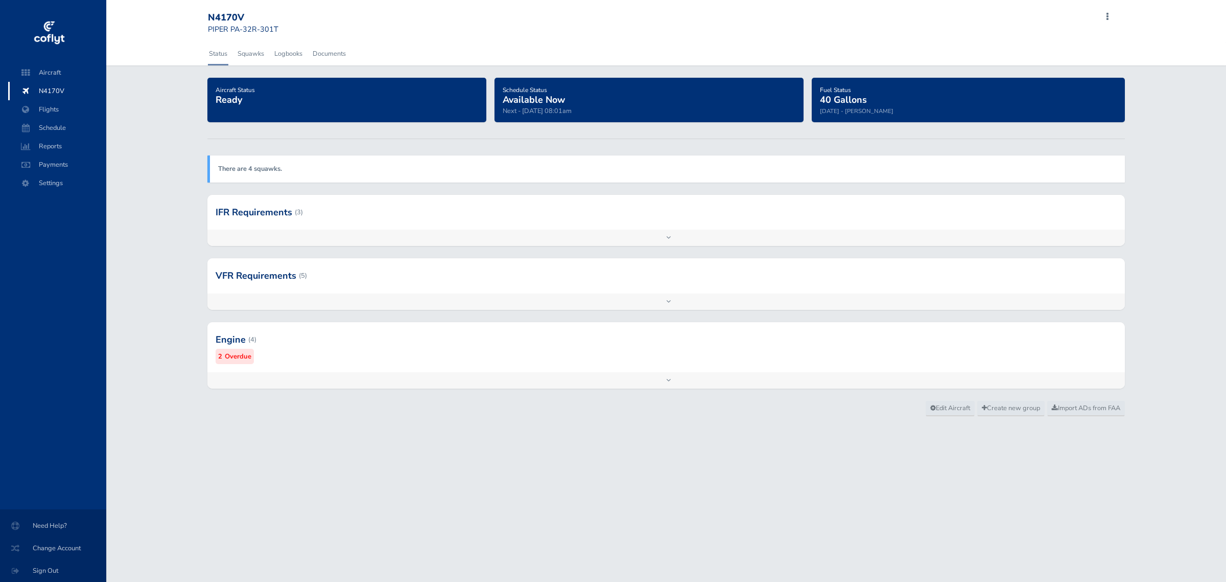 This screenshot has width=1226, height=582. I want to click on a: Edit Aircraft, so click(951, 408).